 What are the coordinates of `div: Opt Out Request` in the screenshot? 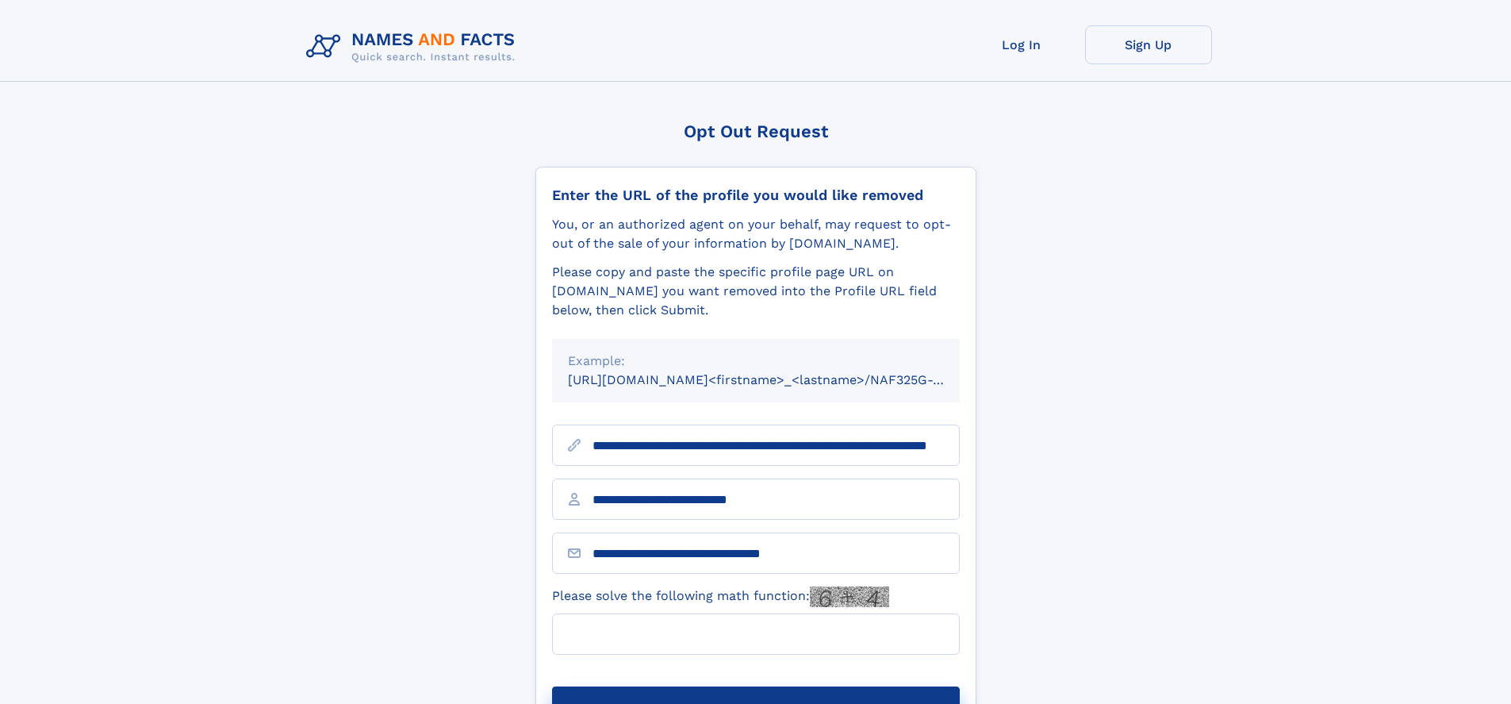 It's located at (756, 131).